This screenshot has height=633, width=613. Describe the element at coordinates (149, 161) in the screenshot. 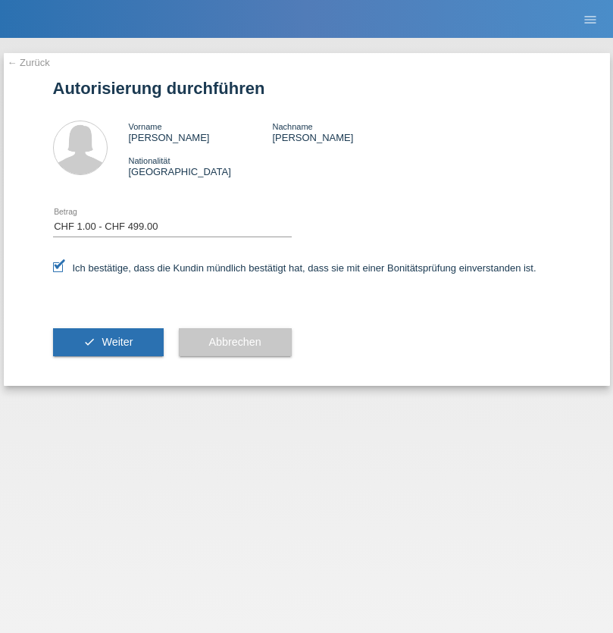

I see `span: Nationalität` at that location.